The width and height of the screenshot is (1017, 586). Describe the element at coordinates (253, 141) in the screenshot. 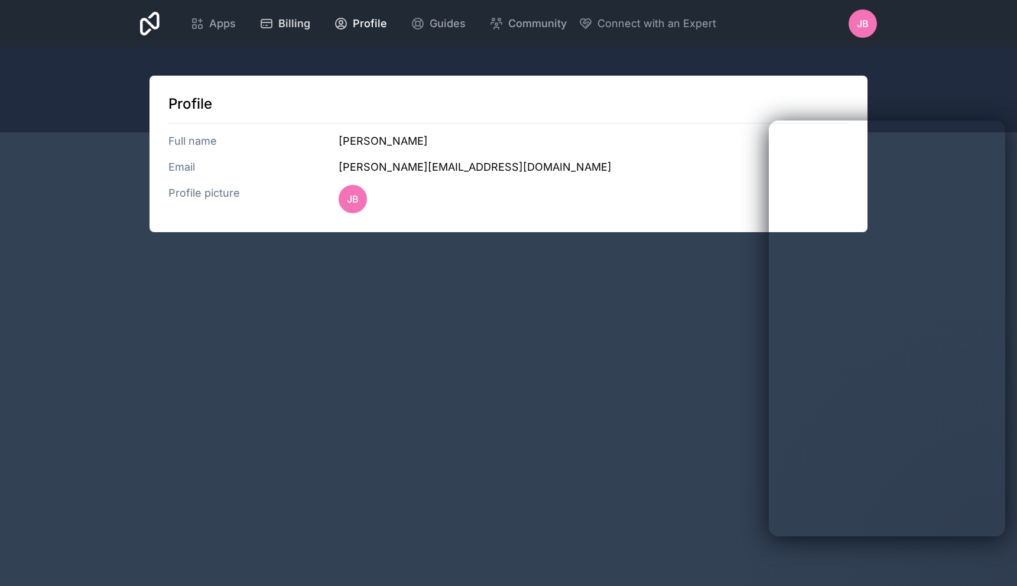

I see `h3: Full name` at that location.